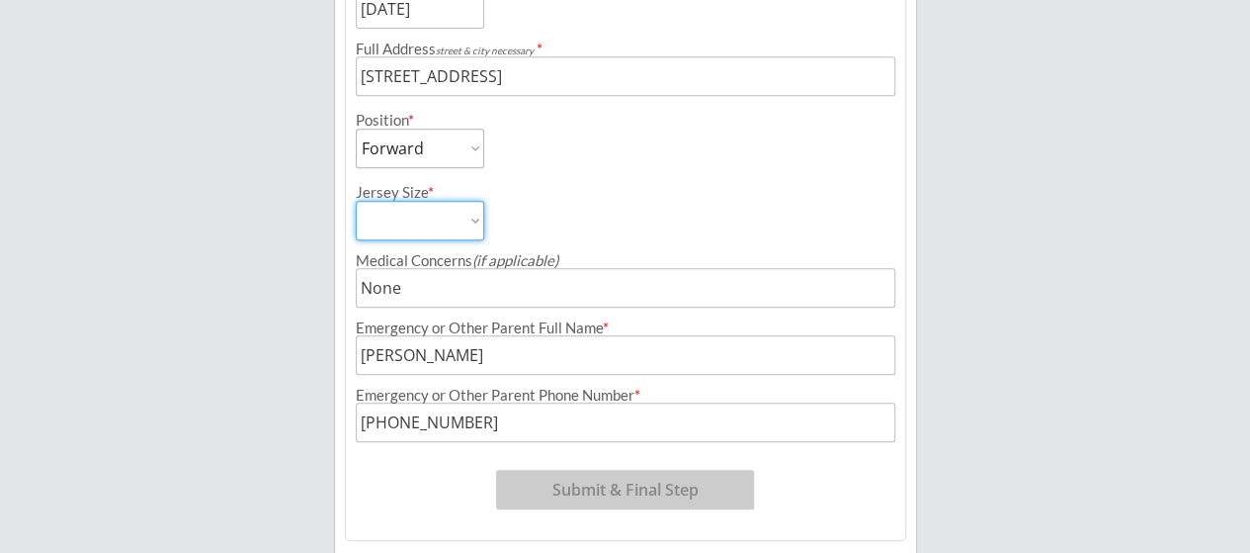 This screenshot has width=1250, height=553. What do you see at coordinates (625, 489) in the screenshot?
I see `button: Submit & Final Step` at bounding box center [625, 489].